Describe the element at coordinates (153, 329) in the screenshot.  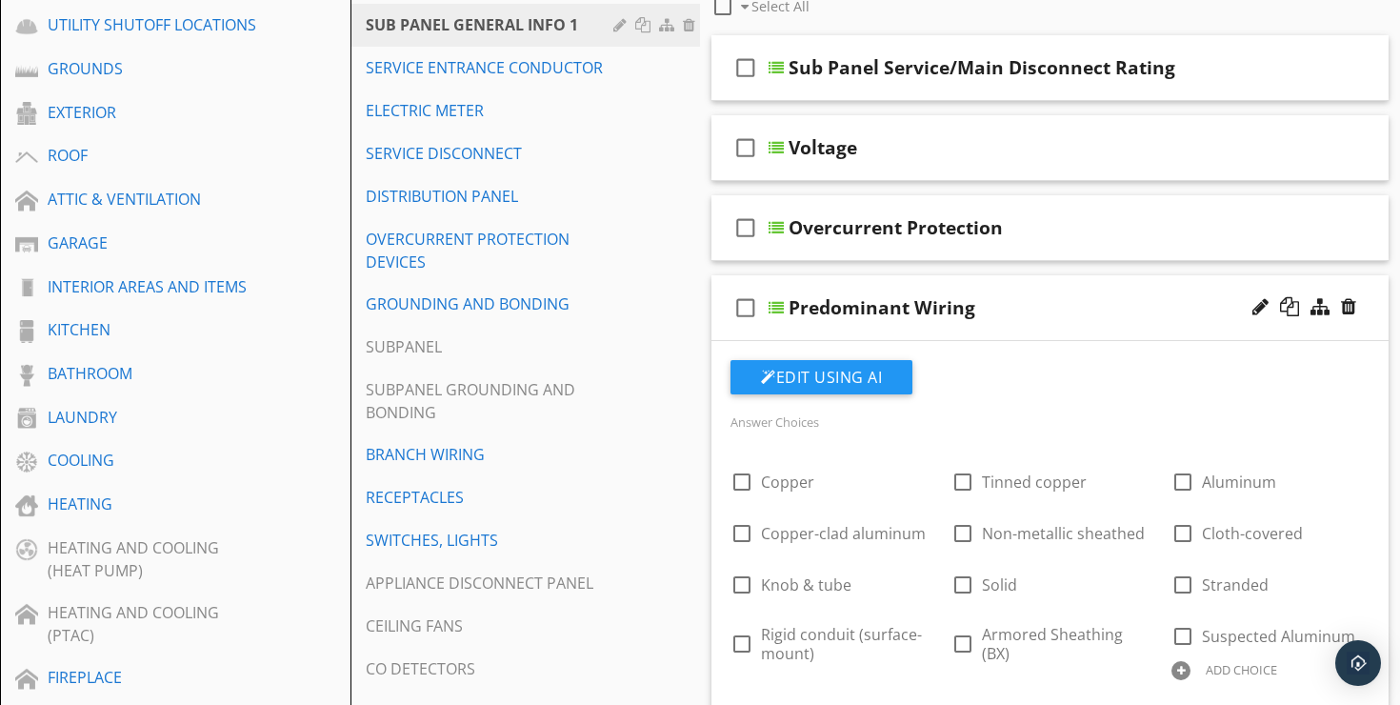
I see `div: KITCHEN` at that location.